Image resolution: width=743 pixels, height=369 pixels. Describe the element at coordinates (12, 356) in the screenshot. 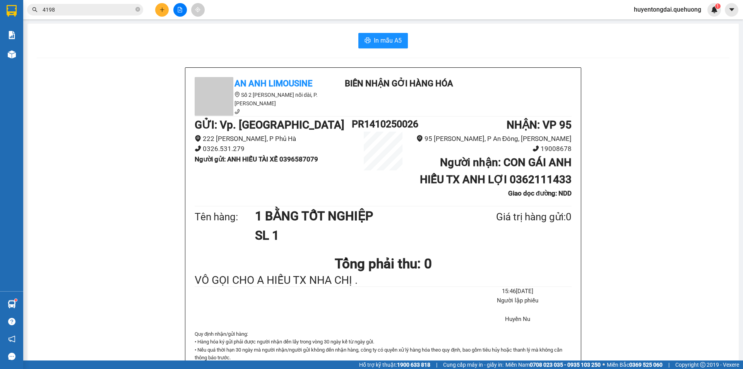

I see `span: message` at that location.